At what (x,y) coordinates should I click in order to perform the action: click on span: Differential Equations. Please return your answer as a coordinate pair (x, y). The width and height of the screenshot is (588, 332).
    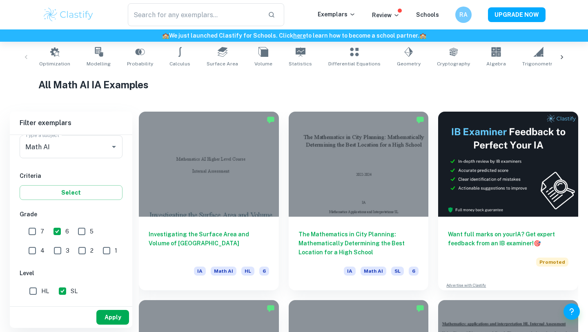
    Looking at the image, I should click on (354, 64).